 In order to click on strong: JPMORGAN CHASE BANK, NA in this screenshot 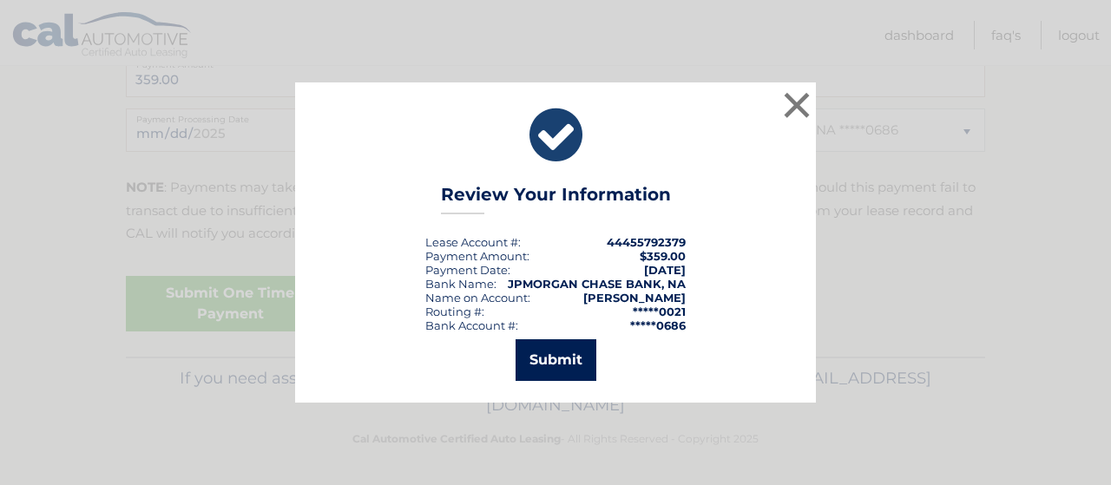, I will do `click(596, 284)`.